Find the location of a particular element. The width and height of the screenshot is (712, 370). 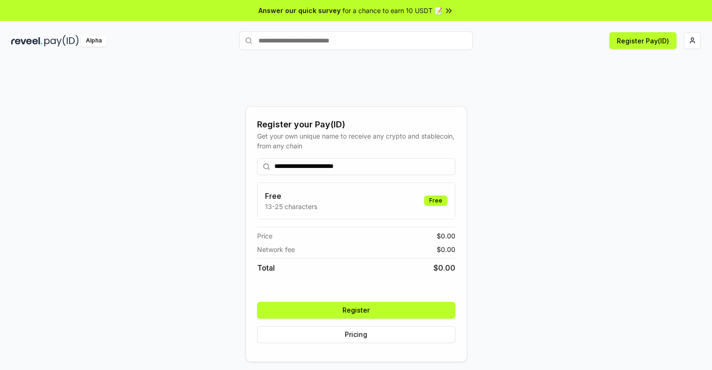

div: Register your Pay(ID) is located at coordinates (356, 125).